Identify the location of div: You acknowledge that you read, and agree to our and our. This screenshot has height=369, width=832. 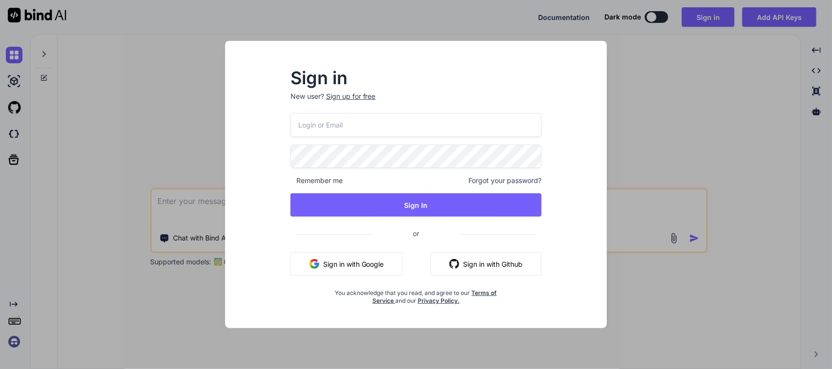
(416, 294).